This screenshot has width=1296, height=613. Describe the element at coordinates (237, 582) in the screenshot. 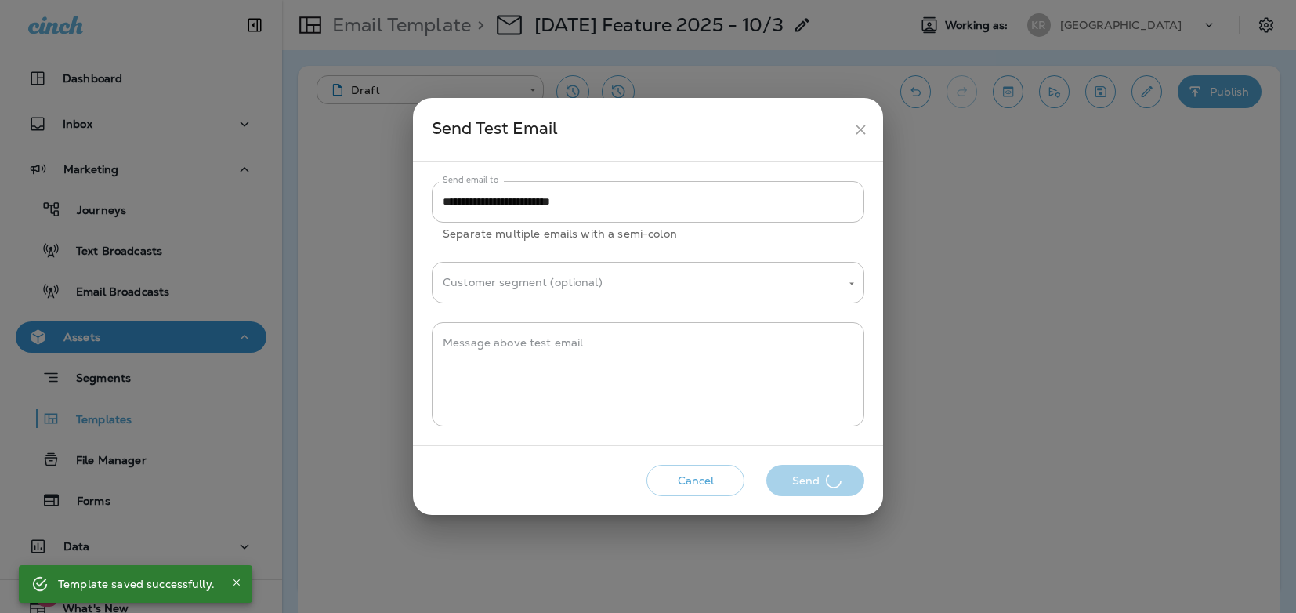

I see `button: Close` at that location.